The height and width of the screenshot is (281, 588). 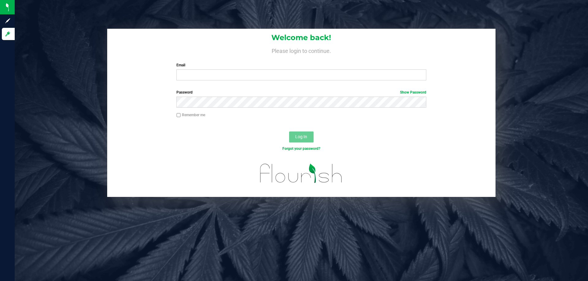 I want to click on h1: Welcome back!, so click(x=301, y=38).